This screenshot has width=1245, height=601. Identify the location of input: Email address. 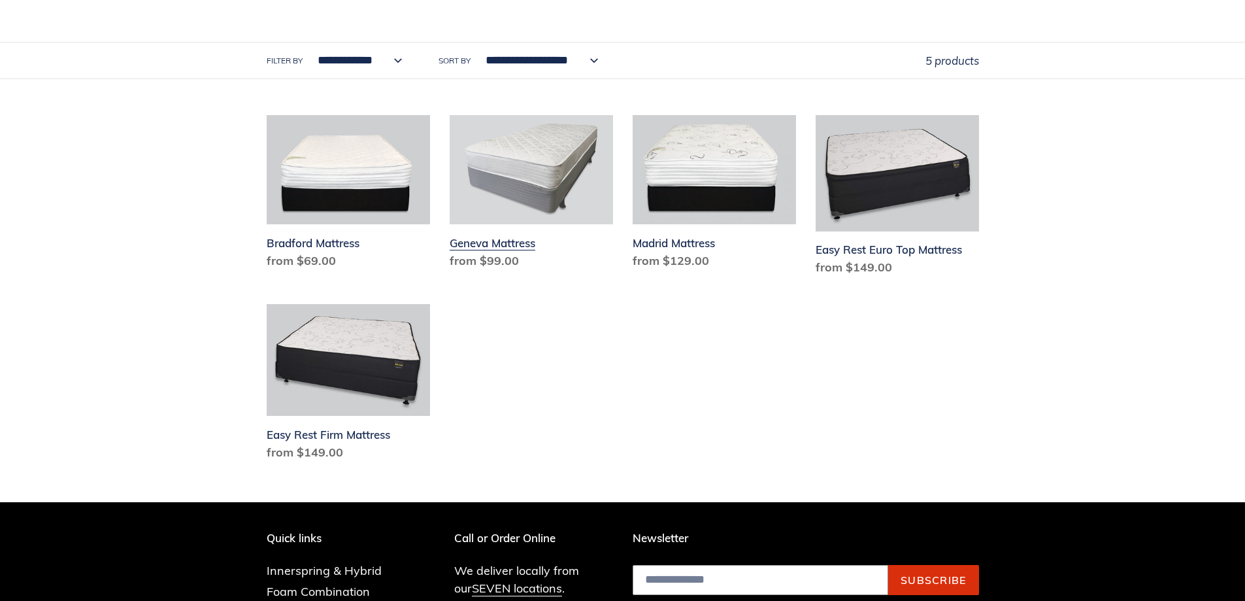
(760, 580).